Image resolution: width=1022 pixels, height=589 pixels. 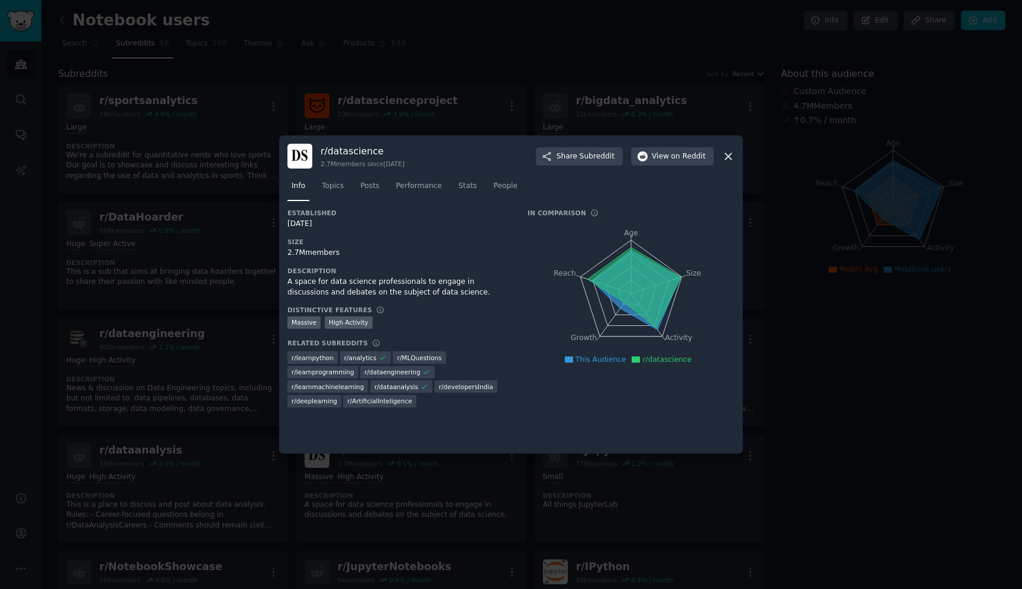 I want to click on span: Topics, so click(x=332, y=186).